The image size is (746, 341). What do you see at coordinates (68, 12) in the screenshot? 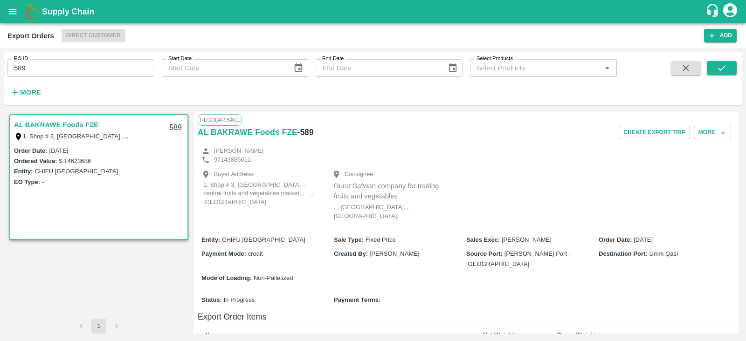
I see `b: Supply Chain` at bounding box center [68, 12].